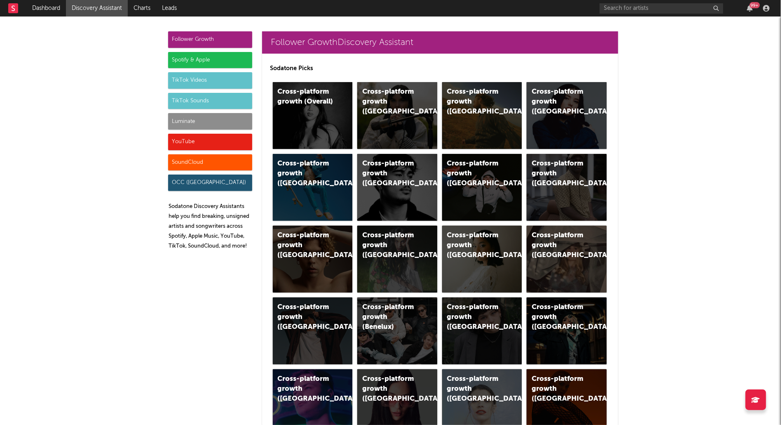 This screenshot has height=425, width=781. What do you see at coordinates (662, 8) in the screenshot?
I see `input: Search for artists` at bounding box center [662, 8].